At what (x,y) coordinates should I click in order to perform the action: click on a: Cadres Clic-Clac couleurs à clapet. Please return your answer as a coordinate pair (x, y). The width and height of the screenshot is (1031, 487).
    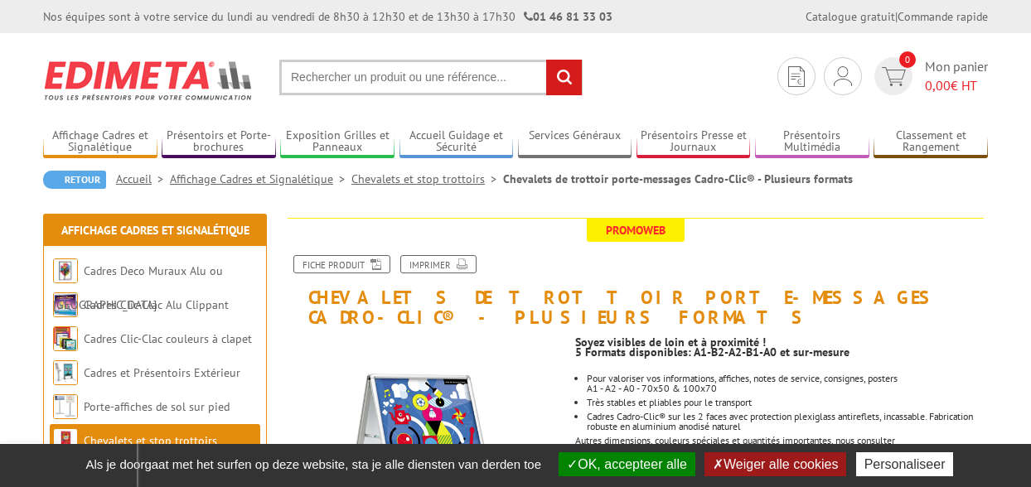
    Looking at the image, I should click on (167, 339).